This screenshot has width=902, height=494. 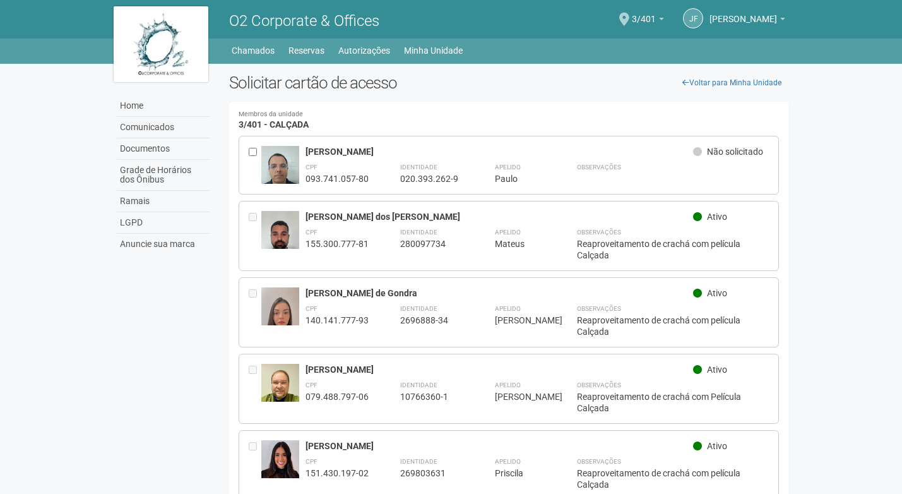 I want to click on a: Autorizações, so click(x=364, y=51).